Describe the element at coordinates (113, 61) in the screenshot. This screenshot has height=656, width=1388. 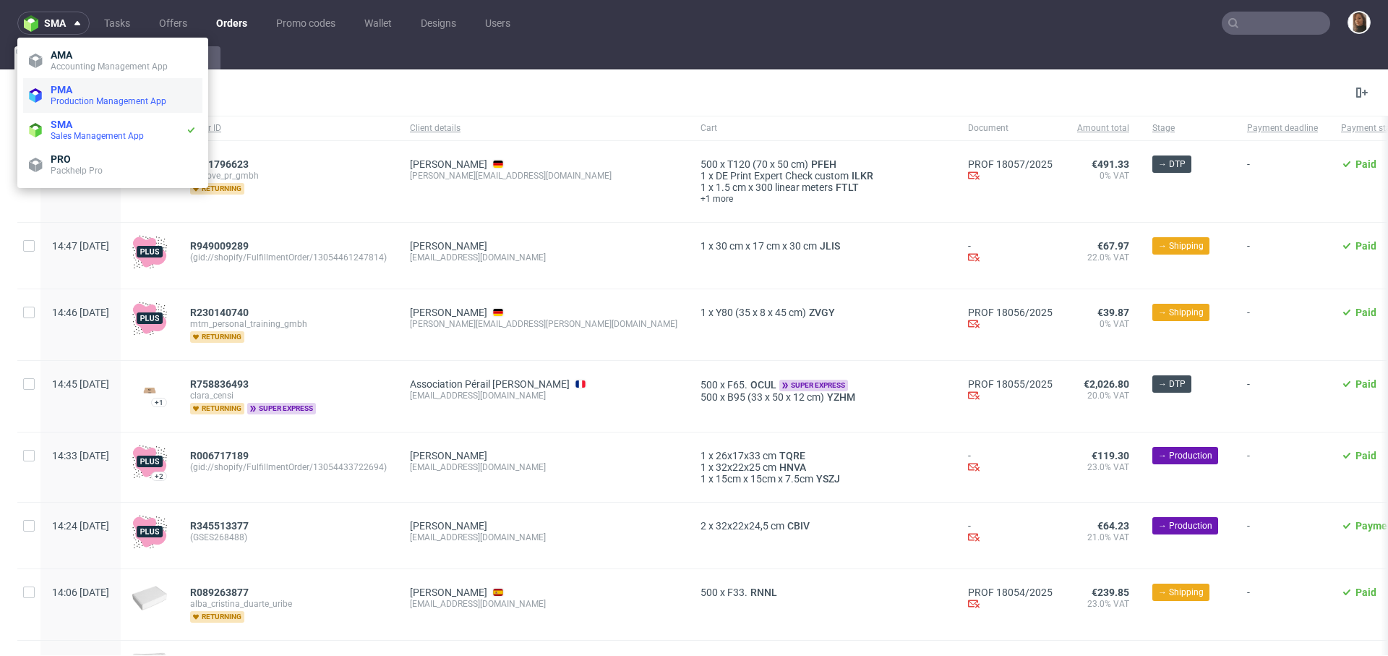
I see `a: AMAAccounting Management App` at that location.